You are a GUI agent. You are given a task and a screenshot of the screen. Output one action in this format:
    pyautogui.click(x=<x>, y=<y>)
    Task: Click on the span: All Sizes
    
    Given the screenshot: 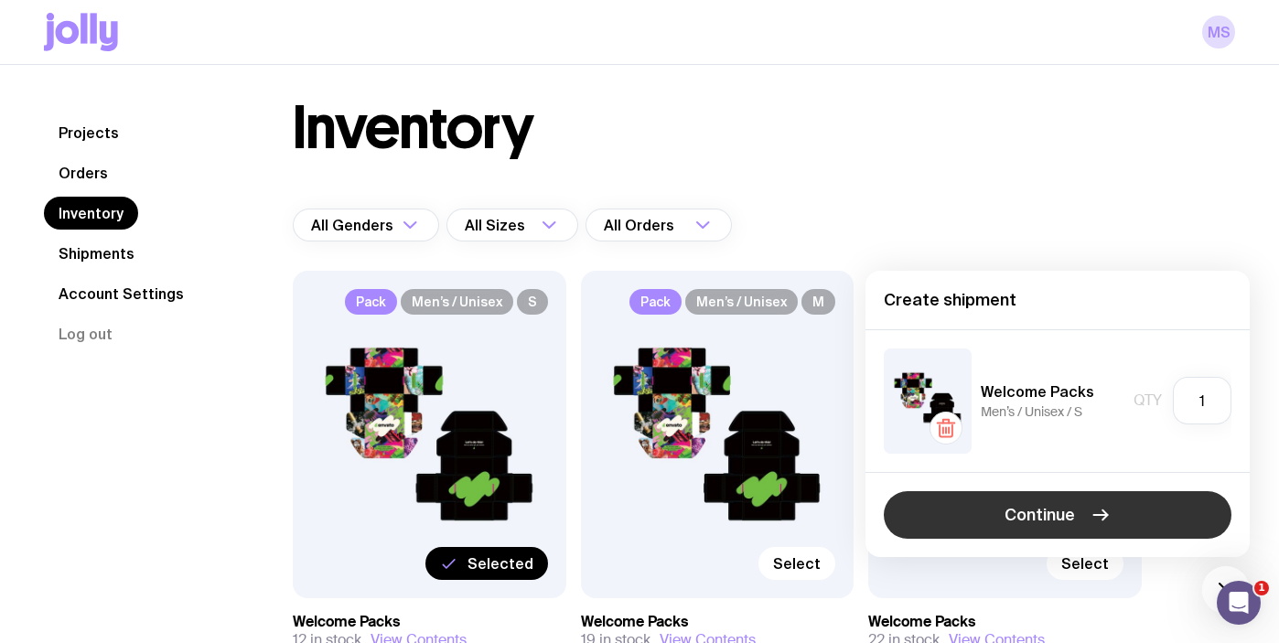 What is the action you would take?
    pyautogui.click(x=497, y=225)
    